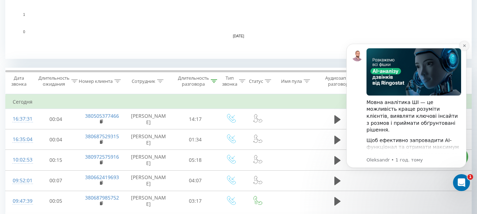 The width and height of the screenshot is (477, 214). I want to click on div: 09:47:39, so click(20, 201).